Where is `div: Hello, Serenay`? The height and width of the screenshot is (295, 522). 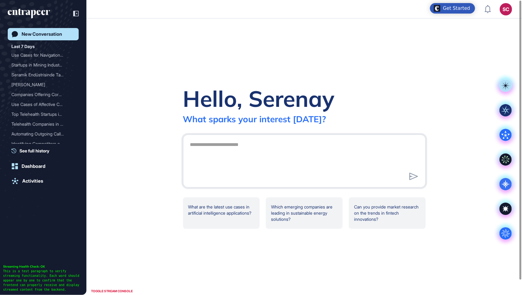 div: Hello, Serenay is located at coordinates (258, 99).